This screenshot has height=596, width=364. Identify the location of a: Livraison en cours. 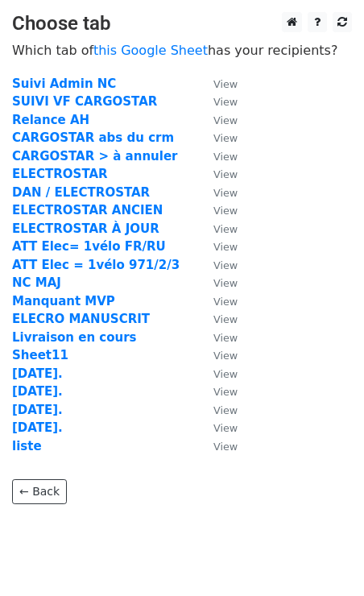
(74, 338).